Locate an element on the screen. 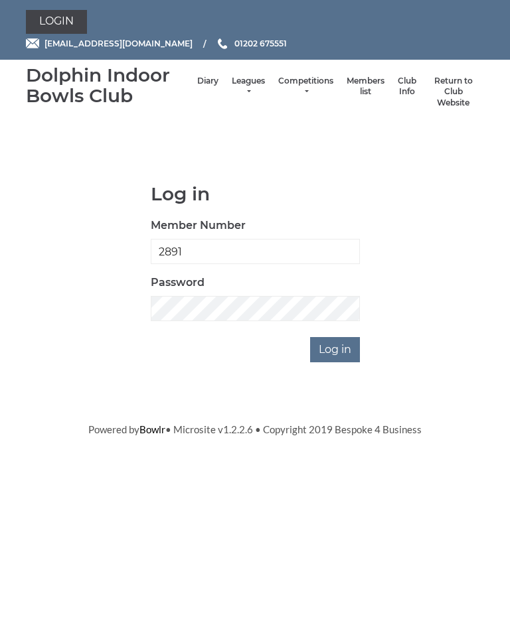 This screenshot has height=631, width=510. a: Login is located at coordinates (56, 22).